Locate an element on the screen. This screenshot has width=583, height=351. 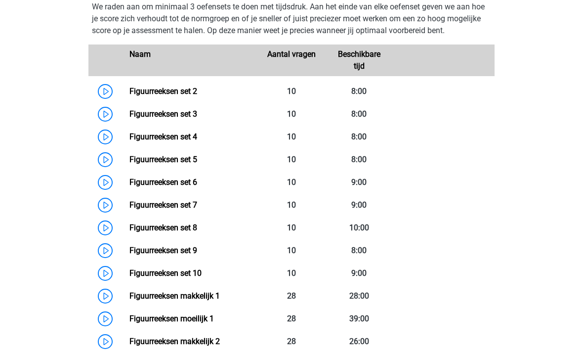
a: Figuurreeksen set 10 is located at coordinates (166, 273).